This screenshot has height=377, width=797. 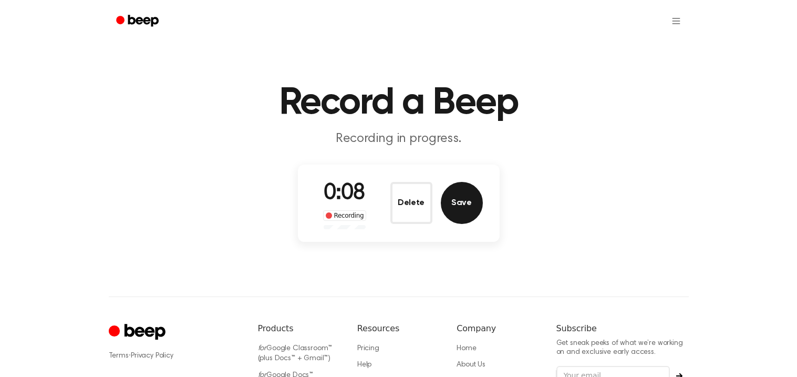 I want to click on span: 0:08, so click(x=345, y=193).